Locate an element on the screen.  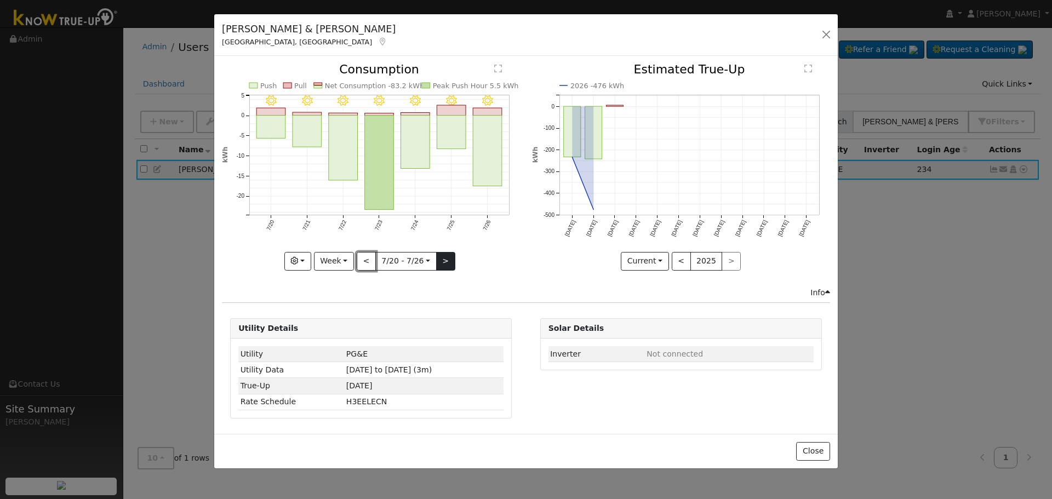
button: Week is located at coordinates (334, 261).